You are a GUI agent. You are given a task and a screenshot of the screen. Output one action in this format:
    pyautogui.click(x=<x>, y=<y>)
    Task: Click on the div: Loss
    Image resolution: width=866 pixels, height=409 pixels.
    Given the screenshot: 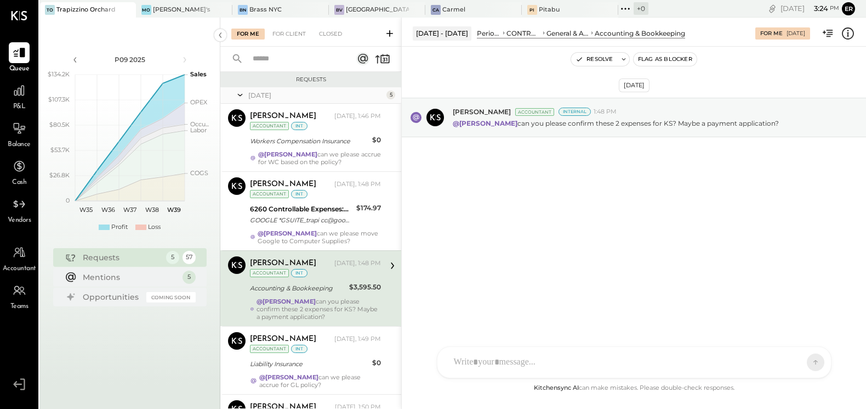 What is the action you would take?
    pyautogui.click(x=154, y=227)
    